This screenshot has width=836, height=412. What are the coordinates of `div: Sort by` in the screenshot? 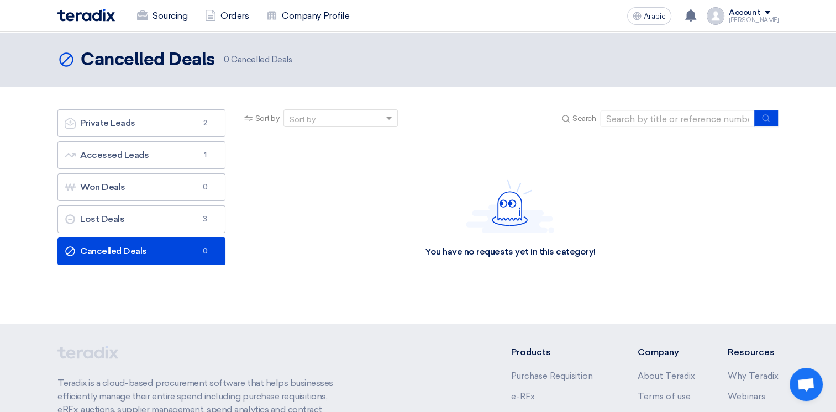 It's located at (302, 119).